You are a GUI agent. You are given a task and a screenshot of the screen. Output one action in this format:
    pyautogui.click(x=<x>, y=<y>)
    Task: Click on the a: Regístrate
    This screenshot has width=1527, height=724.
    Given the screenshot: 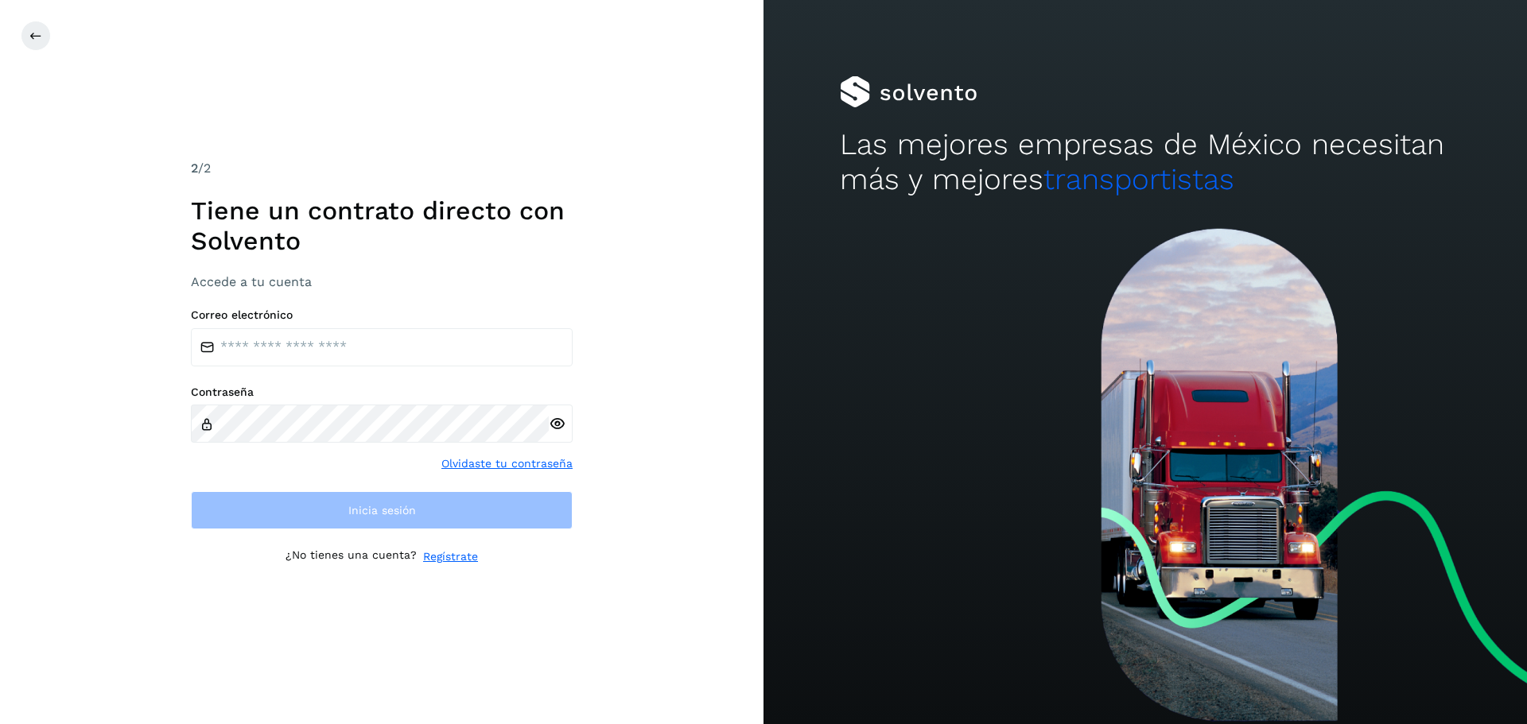 What is the action you would take?
    pyautogui.click(x=450, y=557)
    